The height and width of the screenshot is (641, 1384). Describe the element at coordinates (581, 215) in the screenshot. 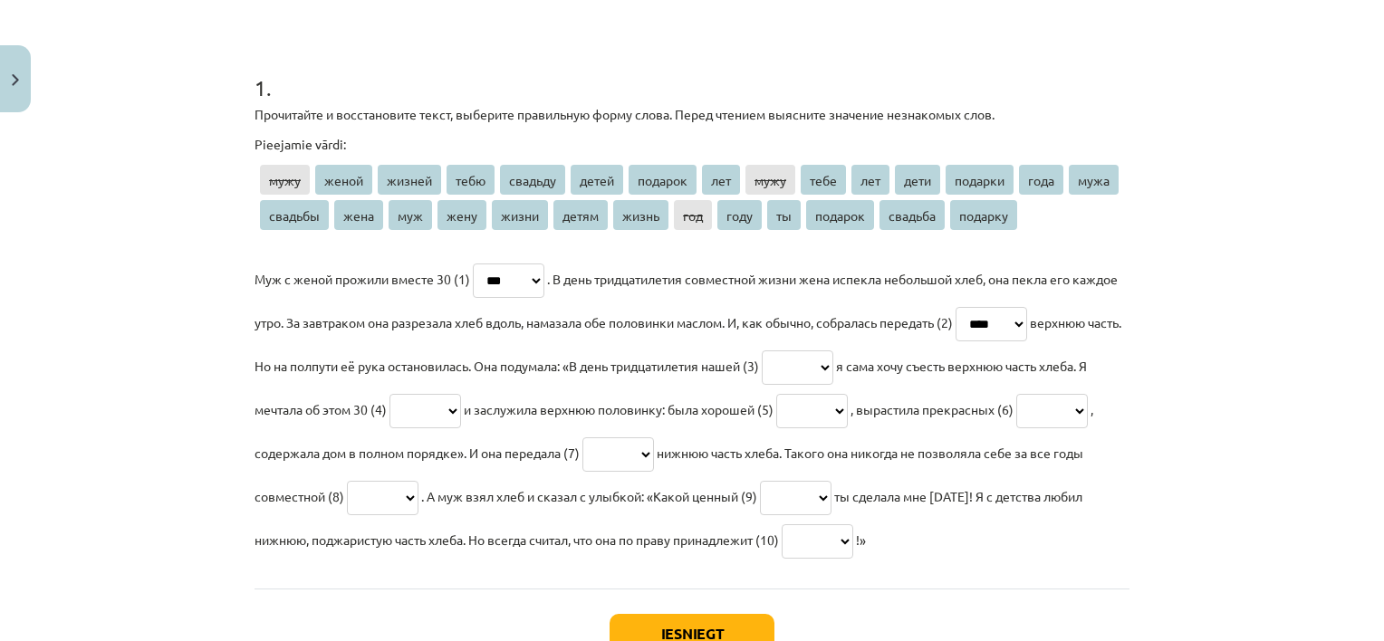

I see `span: детям` at that location.